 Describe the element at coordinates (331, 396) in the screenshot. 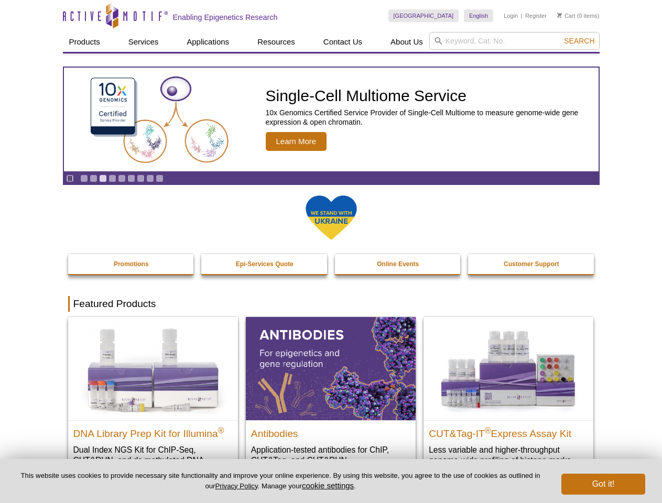

I see `a: All Antibodies Antibodies Application-tested antibodies for ChIP, CUT&Tag, and CUT&RUN.` at that location.